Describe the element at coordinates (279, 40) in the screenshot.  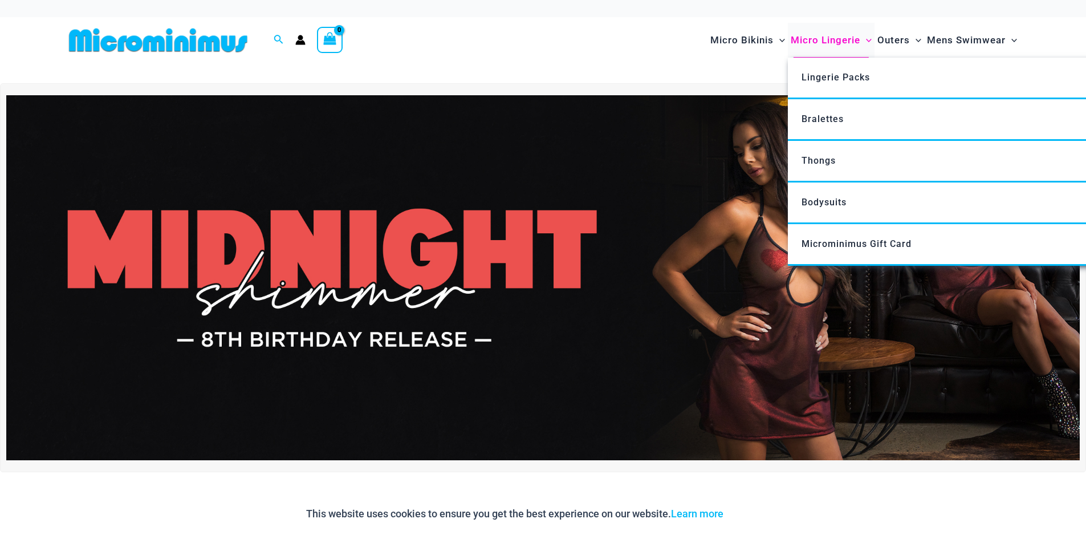
I see `a: Search icon link` at that location.